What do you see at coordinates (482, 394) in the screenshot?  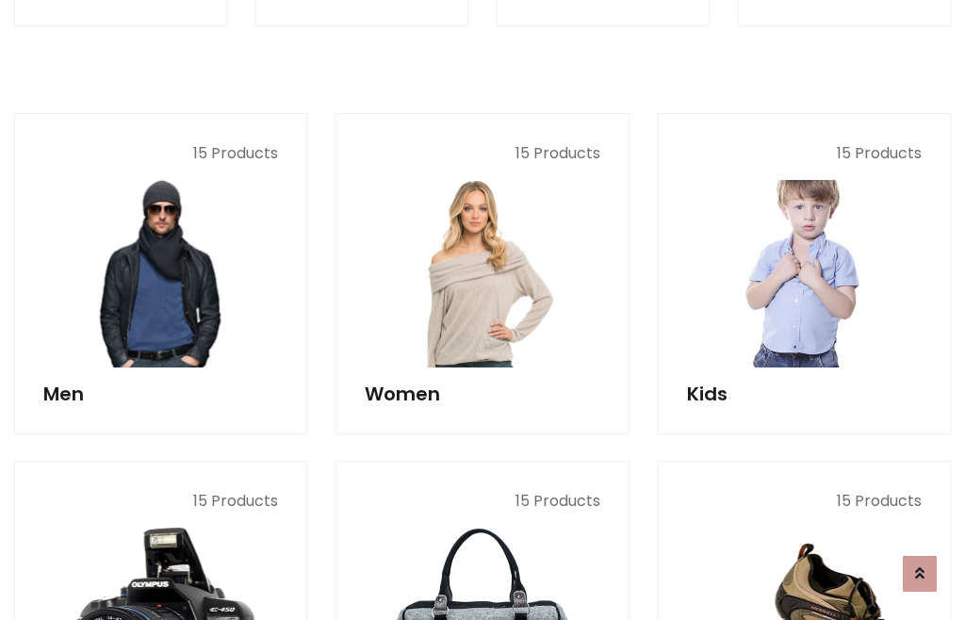 I see `h5: Women` at bounding box center [482, 394].